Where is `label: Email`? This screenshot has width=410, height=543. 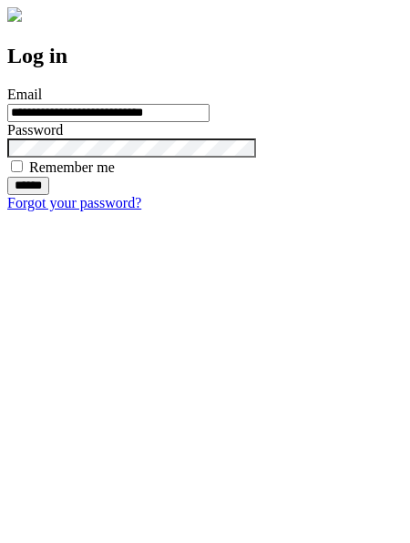
label: Email is located at coordinates (25, 94).